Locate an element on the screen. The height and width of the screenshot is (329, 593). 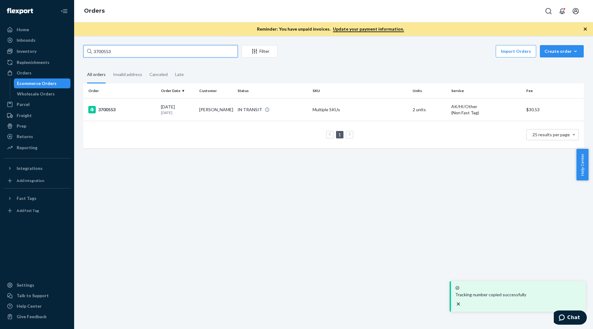
button: Fast Tags is located at coordinates (37, 198).